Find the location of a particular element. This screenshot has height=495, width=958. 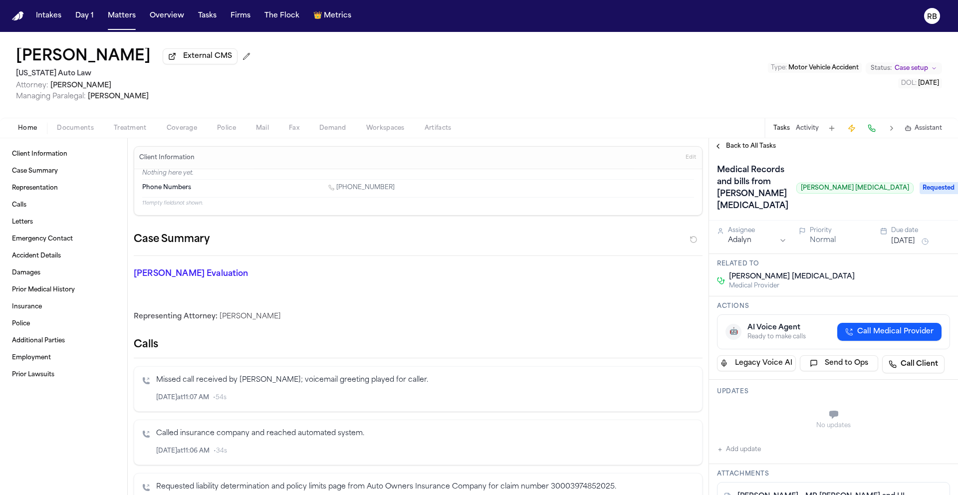

span: Managing Paralegal: is located at coordinates (51, 96).